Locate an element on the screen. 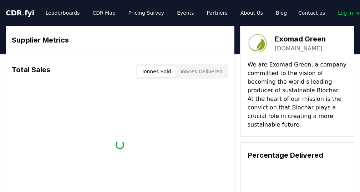 The height and width of the screenshot is (192, 360). img: Exomad Green-logo is located at coordinates (258, 43).